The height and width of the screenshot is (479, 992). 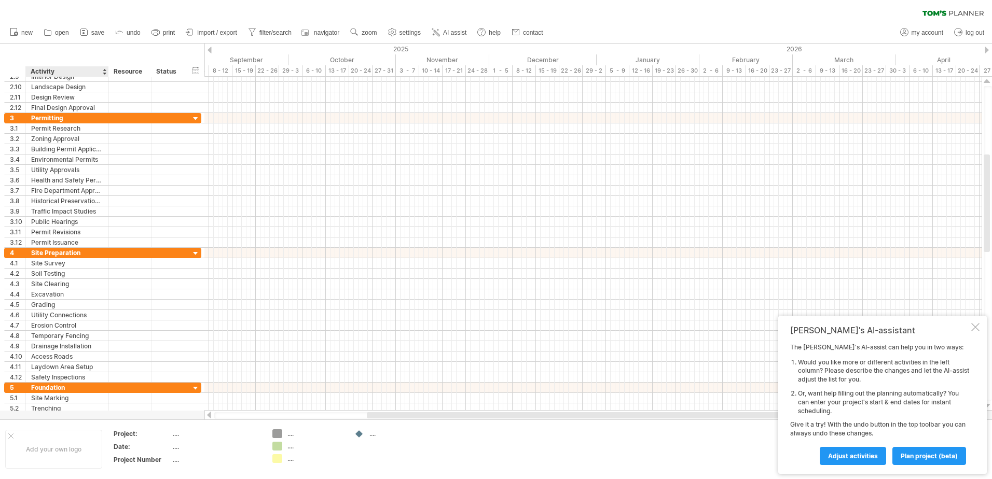 What do you see at coordinates (67, 263) in the screenshot?
I see `div: Site Survey` at bounding box center [67, 263].